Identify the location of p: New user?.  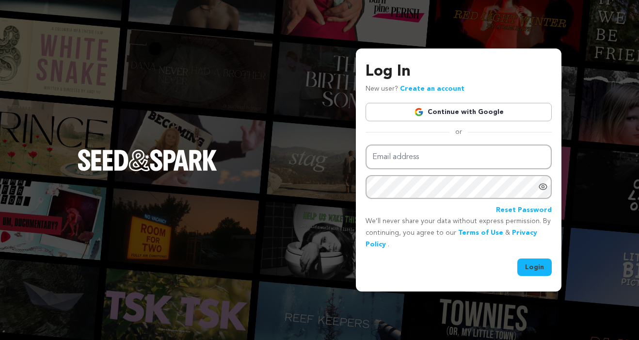
(415, 89).